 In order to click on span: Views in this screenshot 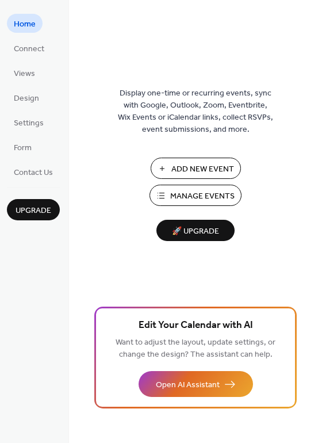, I will do `click(24, 74)`.